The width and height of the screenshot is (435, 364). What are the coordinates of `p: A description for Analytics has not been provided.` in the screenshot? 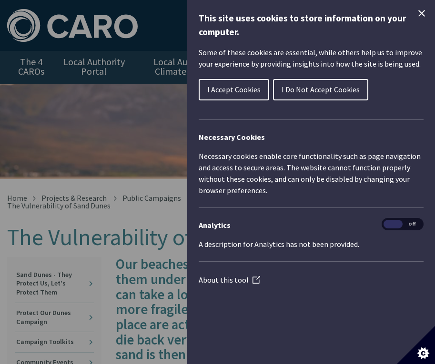 It's located at (311, 244).